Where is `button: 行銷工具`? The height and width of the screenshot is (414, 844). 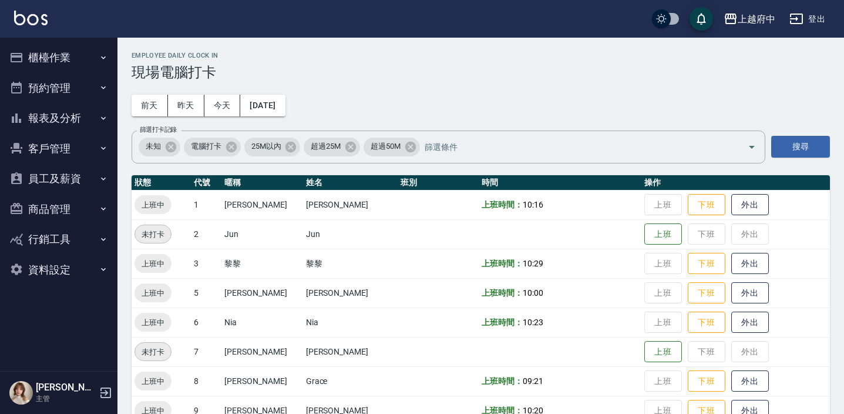 button: 行銷工具 is located at coordinates (59, 239).